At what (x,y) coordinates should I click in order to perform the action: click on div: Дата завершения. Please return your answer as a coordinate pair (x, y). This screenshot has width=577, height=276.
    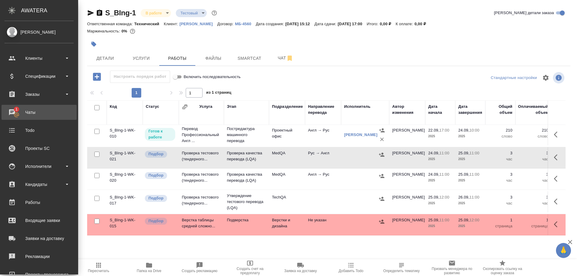
    Looking at the image, I should click on (470, 110).